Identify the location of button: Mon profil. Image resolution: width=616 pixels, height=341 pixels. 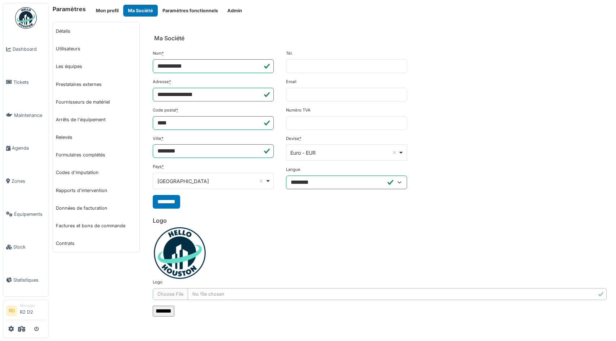
(107, 10).